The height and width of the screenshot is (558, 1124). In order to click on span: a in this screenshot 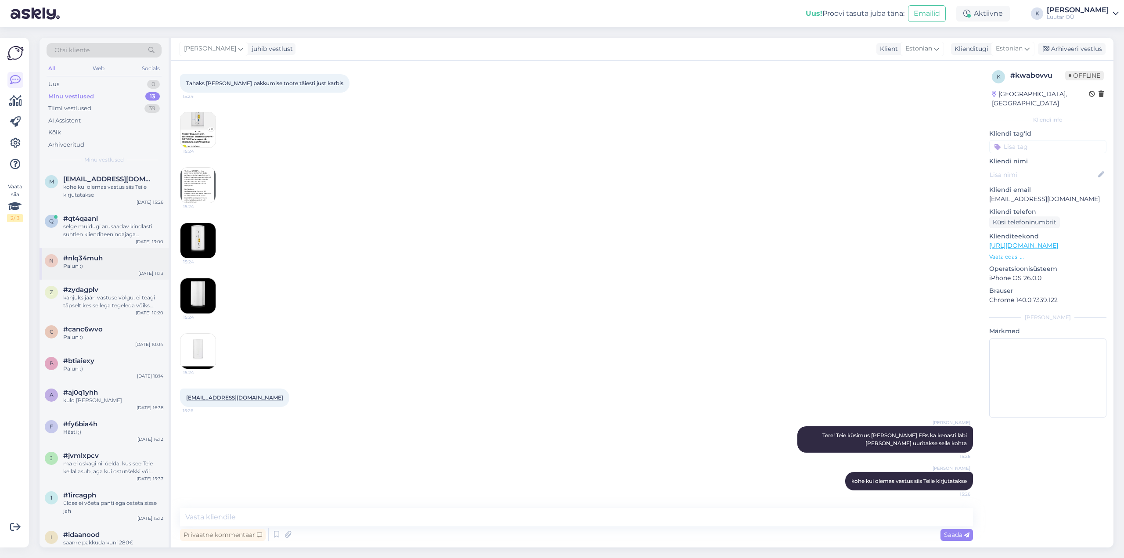, I will do `click(51, 395)`.